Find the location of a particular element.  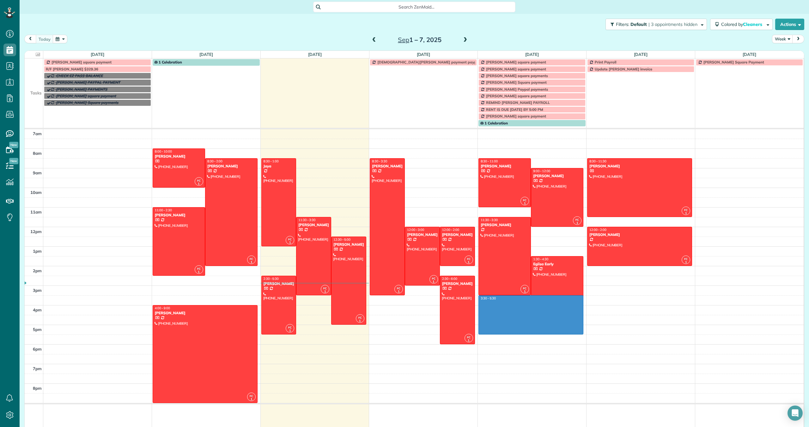

span: 12pm is located at coordinates (36, 232).